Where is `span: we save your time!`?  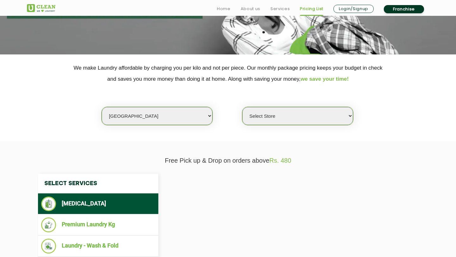 span: we save your time! is located at coordinates (325, 79).